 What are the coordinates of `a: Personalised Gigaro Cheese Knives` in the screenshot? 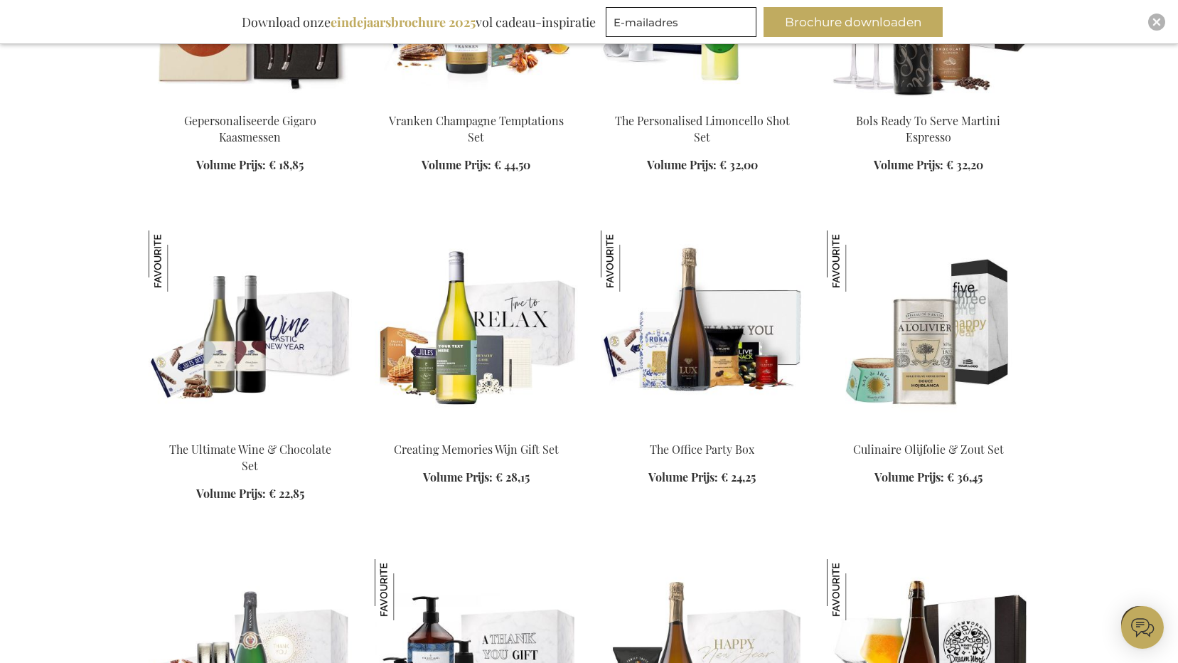 It's located at (250, 102).